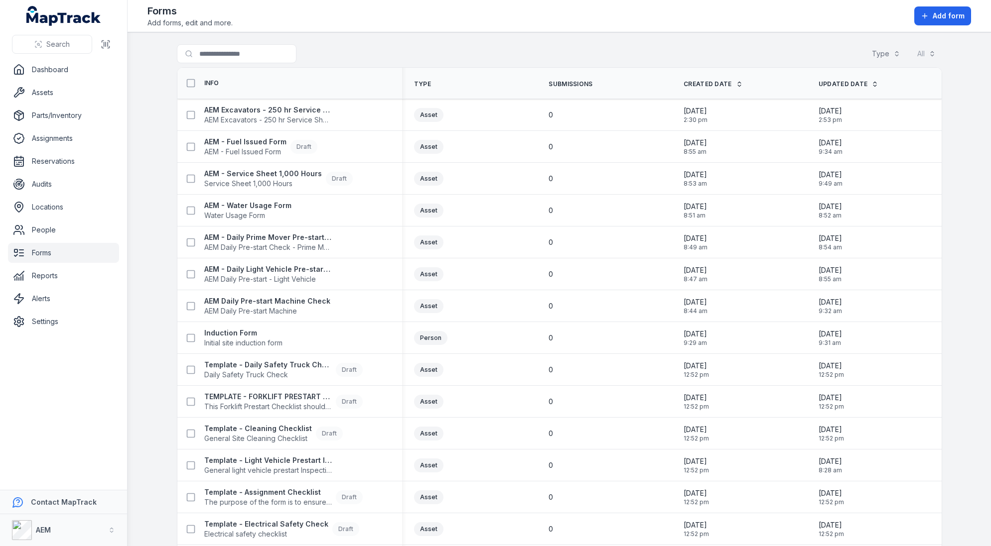  Describe the element at coordinates (273, 434) in the screenshot. I see `a: Template - Cleaning ChecklistGeneral Site Cleaning ChecklistDraft` at that location.